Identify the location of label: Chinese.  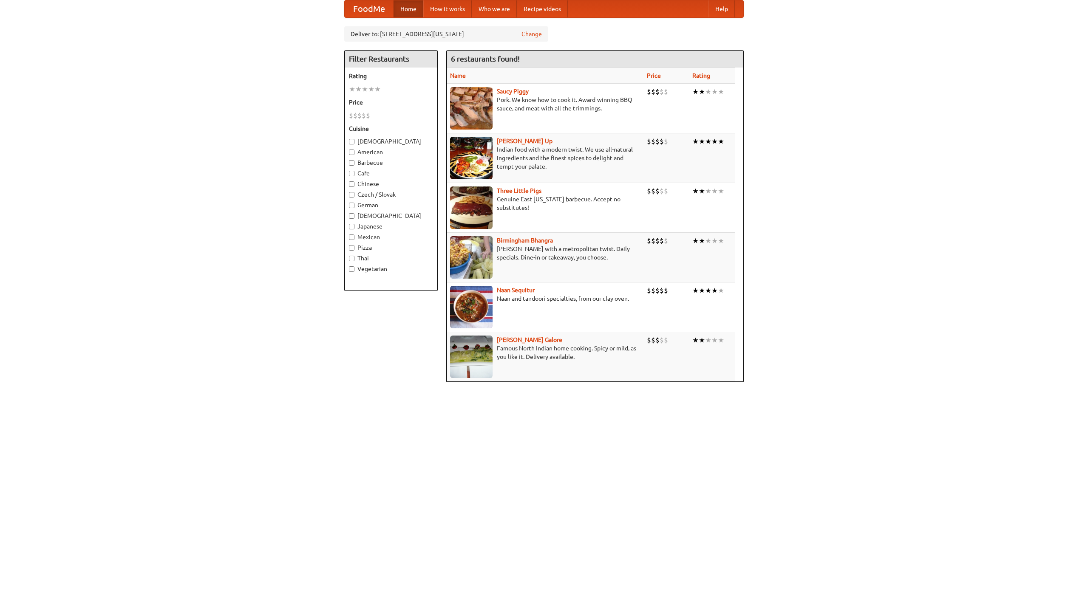
(391, 184).